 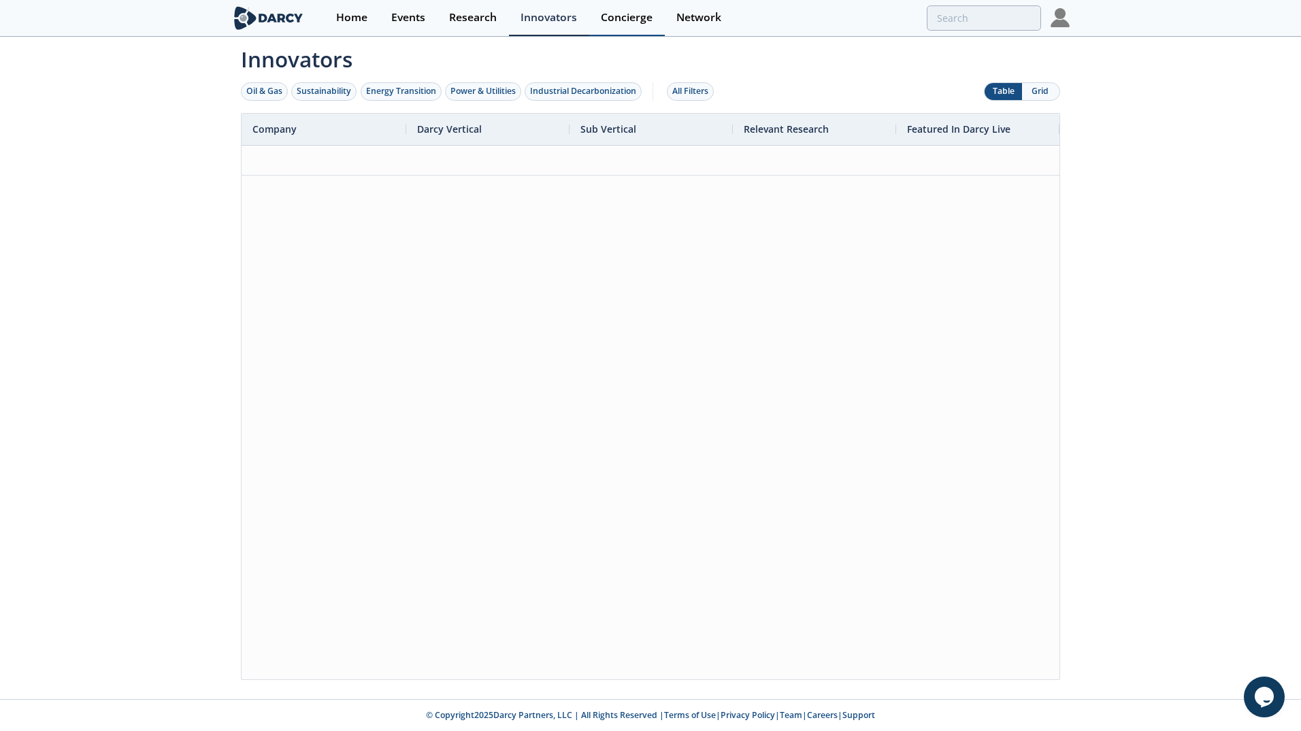 What do you see at coordinates (748, 714) in the screenshot?
I see `a: Privacy Policy` at bounding box center [748, 714].